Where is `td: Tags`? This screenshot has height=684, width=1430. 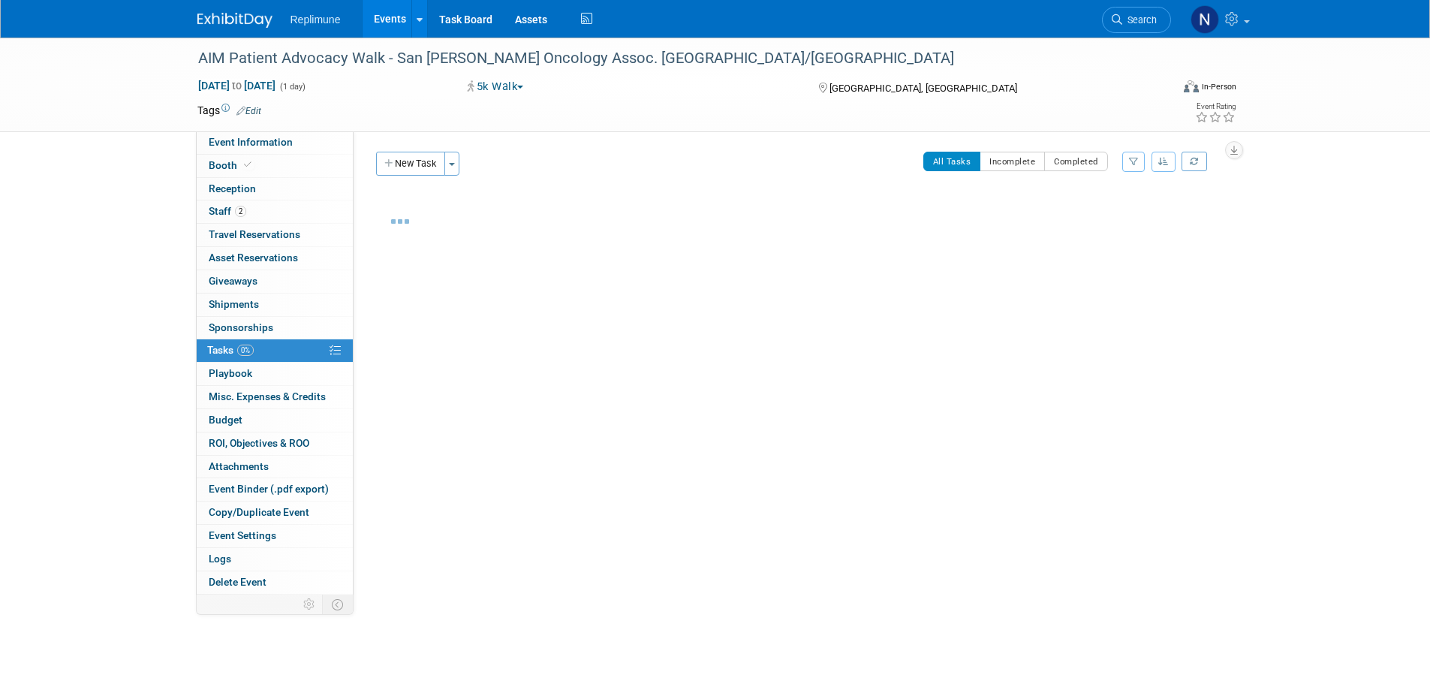
td: Tags is located at coordinates (229, 110).